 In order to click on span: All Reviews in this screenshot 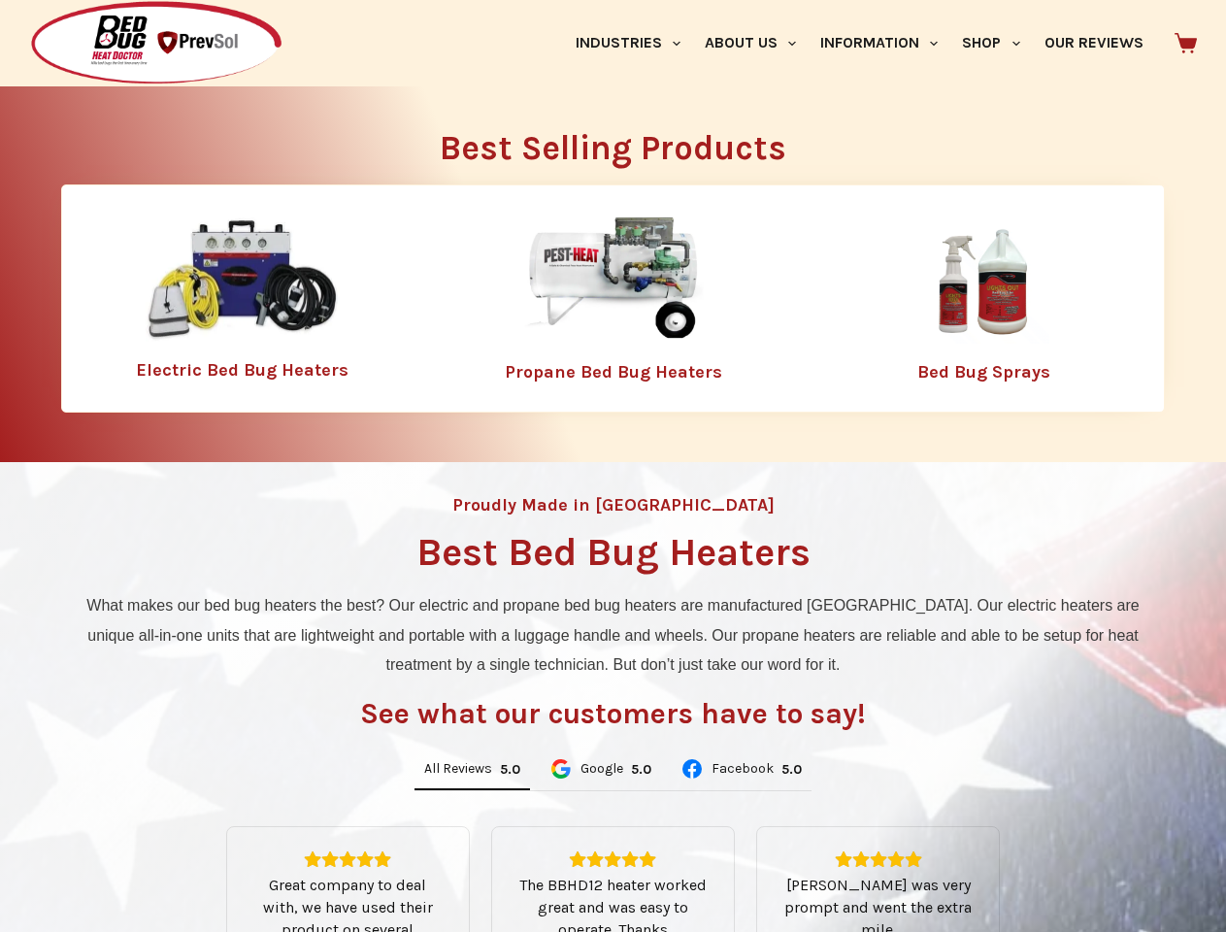, I will do `click(458, 769)`.